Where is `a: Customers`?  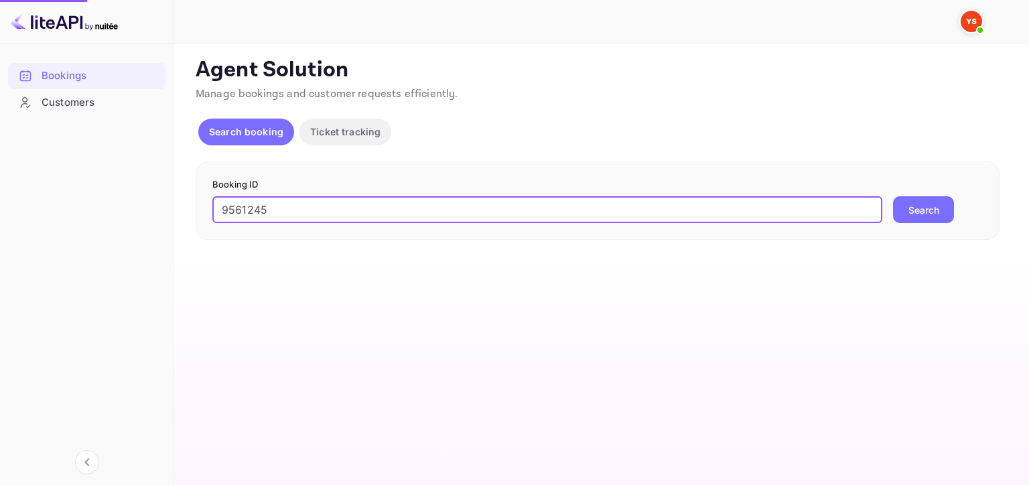
a: Customers is located at coordinates (86, 102).